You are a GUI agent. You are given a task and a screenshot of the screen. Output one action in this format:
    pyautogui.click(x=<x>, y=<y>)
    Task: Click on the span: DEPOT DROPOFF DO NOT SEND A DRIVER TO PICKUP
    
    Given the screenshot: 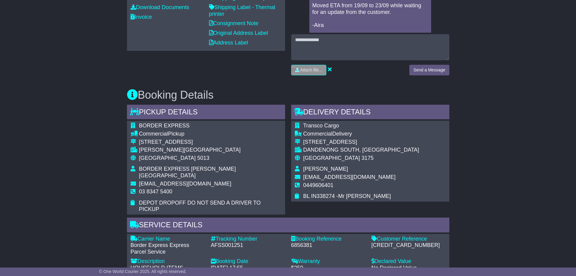 What is the action you would take?
    pyautogui.click(x=200, y=206)
    